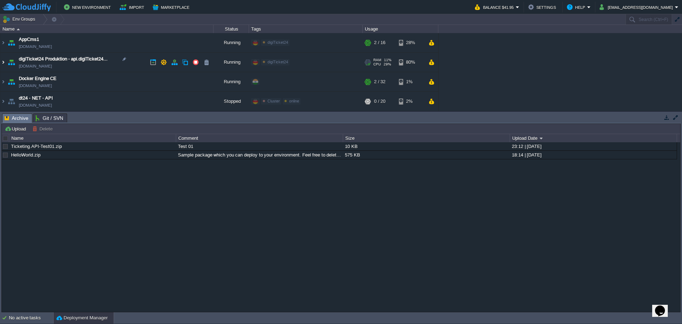 This screenshot has height=324, width=682. Describe the element at coordinates (133, 7) in the screenshot. I see `button: Import` at that location.